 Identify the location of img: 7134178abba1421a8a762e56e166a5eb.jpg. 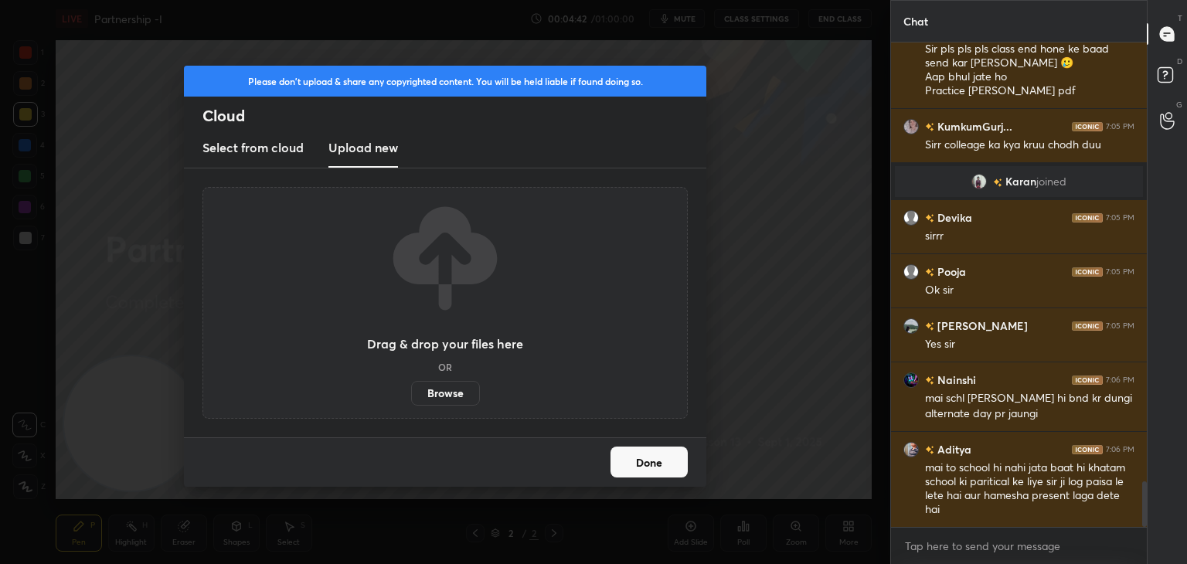
(911, 326).